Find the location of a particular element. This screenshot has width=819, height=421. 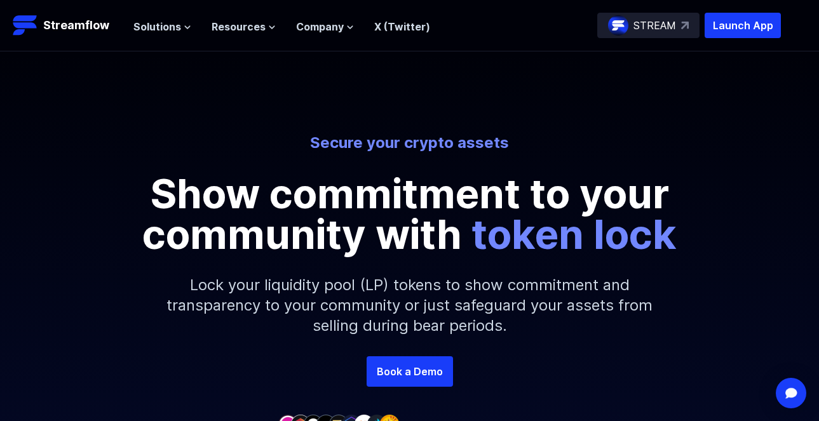

button: Solutions is located at coordinates (162, 27).